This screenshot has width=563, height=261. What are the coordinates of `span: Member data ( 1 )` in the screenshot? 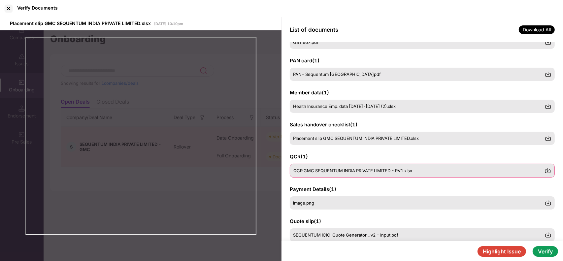 It's located at (309, 92).